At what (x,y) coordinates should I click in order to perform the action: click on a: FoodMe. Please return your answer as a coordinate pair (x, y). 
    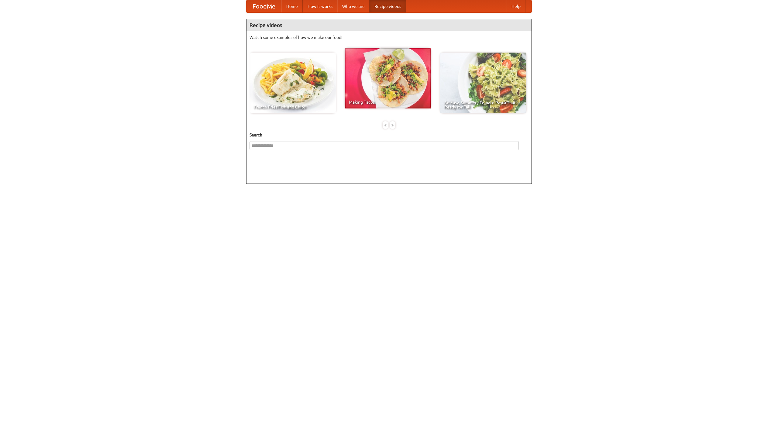
    Looking at the image, I should click on (264, 6).